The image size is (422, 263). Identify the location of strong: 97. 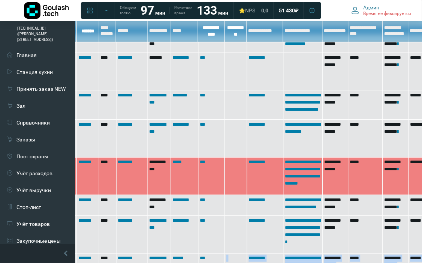
(147, 11).